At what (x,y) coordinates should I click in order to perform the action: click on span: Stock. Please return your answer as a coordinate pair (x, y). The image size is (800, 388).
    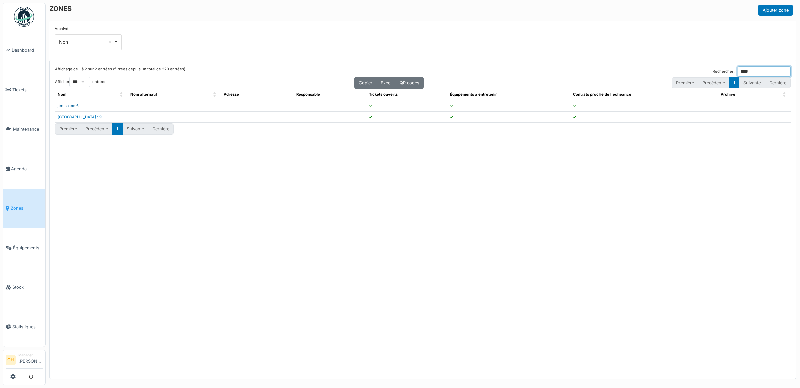
    Looking at the image, I should click on (27, 287).